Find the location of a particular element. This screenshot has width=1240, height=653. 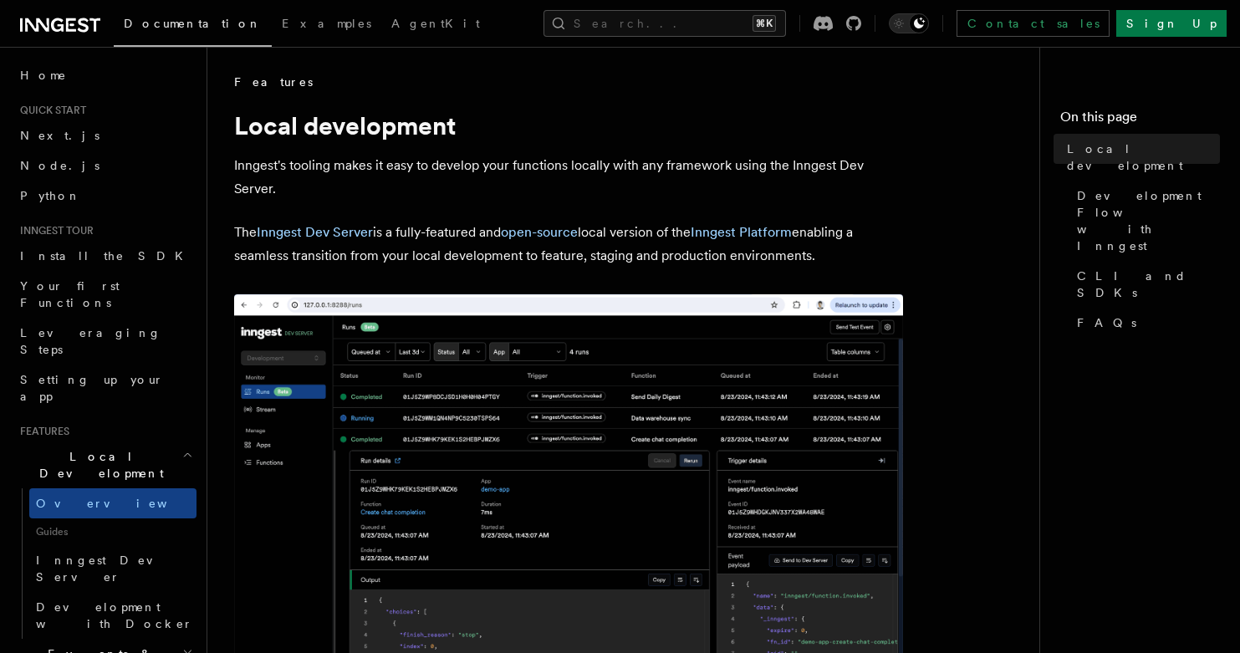

a: Inngest Platform is located at coordinates (741, 232).